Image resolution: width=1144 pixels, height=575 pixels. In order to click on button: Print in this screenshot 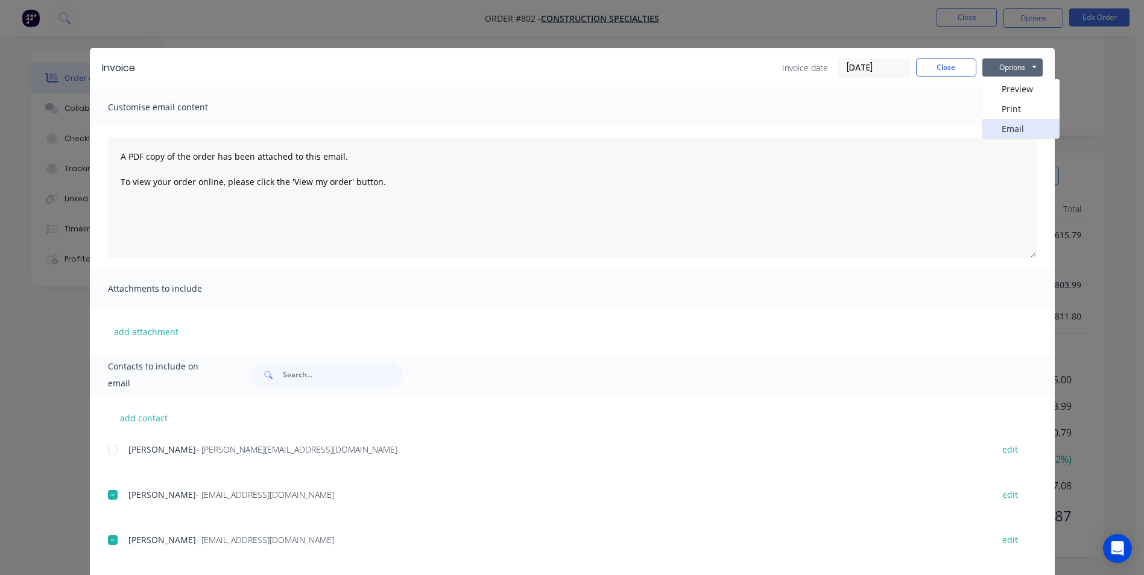, I will do `click(1021, 109)`.